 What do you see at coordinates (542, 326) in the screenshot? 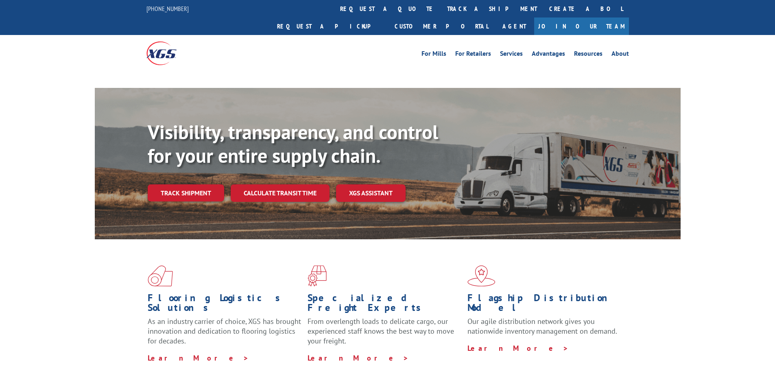
I see `span: Our agile distribution network gives you nationwide inventory management on demand.` at bounding box center [542, 326].